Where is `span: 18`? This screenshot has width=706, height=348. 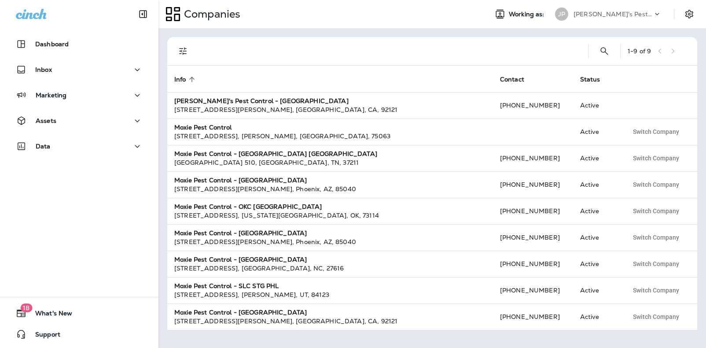 span: 18 is located at coordinates (26, 307).